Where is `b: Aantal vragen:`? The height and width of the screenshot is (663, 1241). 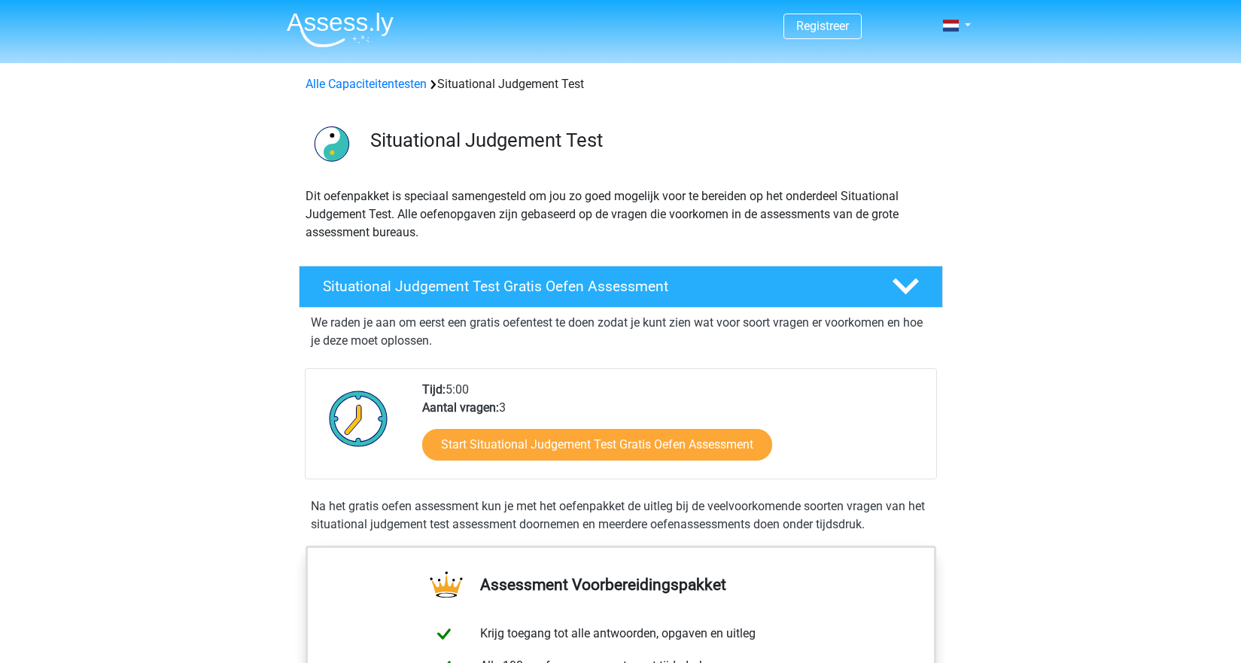
b: Aantal vragen: is located at coordinates (460, 407).